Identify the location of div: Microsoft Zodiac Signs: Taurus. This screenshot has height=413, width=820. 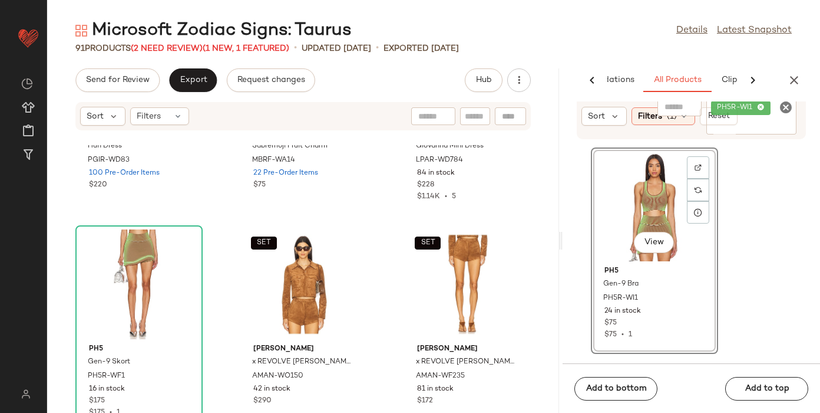
(213, 31).